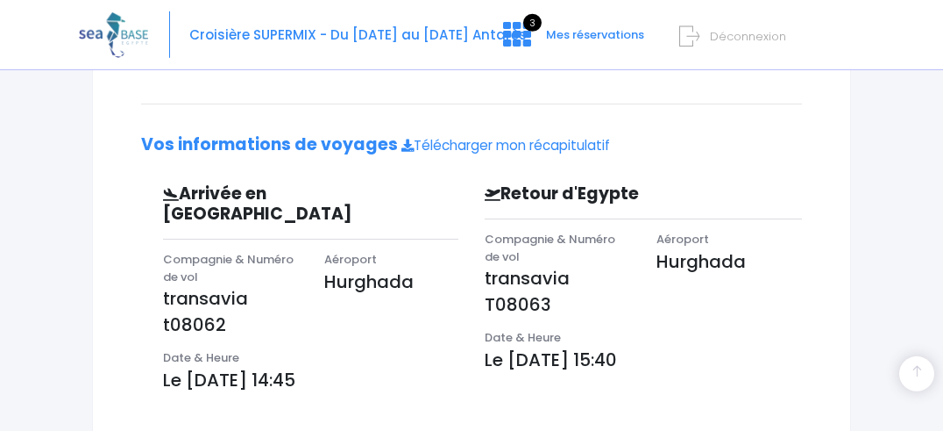 The width and height of the screenshot is (943, 431). What do you see at coordinates (231, 311) in the screenshot?
I see `p: transavia t08062` at bounding box center [231, 311].